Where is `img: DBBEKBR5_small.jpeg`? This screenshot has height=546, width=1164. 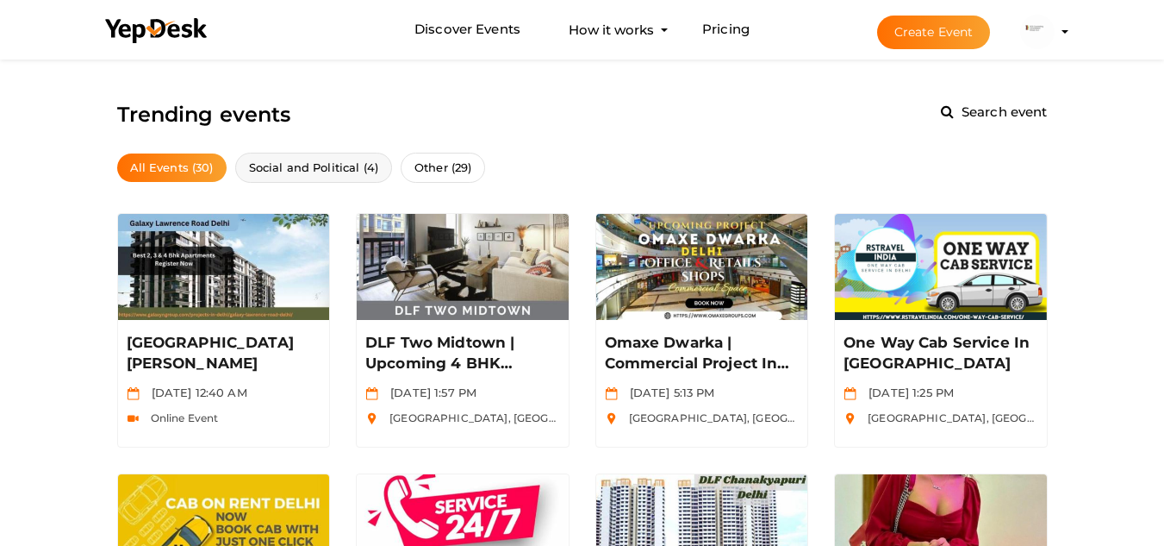
img: DBBEKBR5_small.jpeg is located at coordinates (224, 266).